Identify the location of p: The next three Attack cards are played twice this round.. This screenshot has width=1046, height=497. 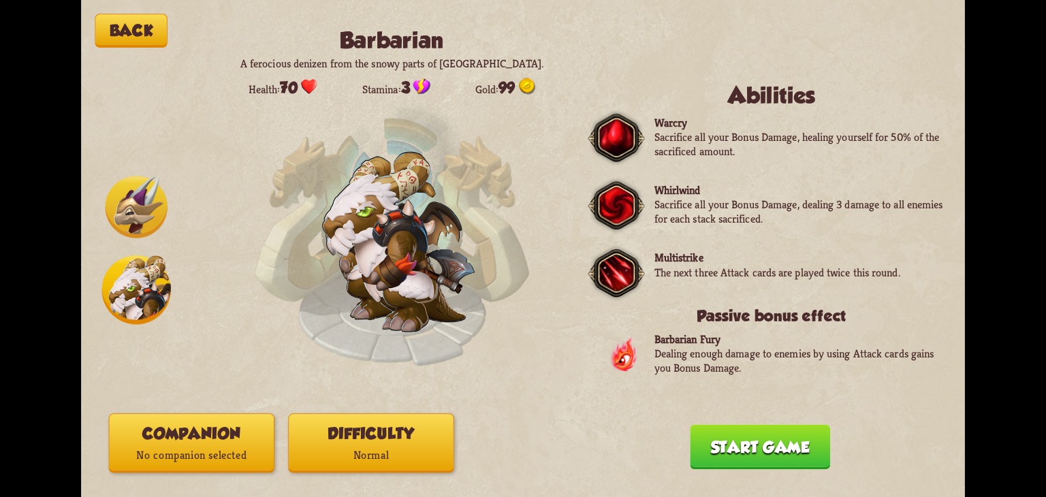
(777, 272).